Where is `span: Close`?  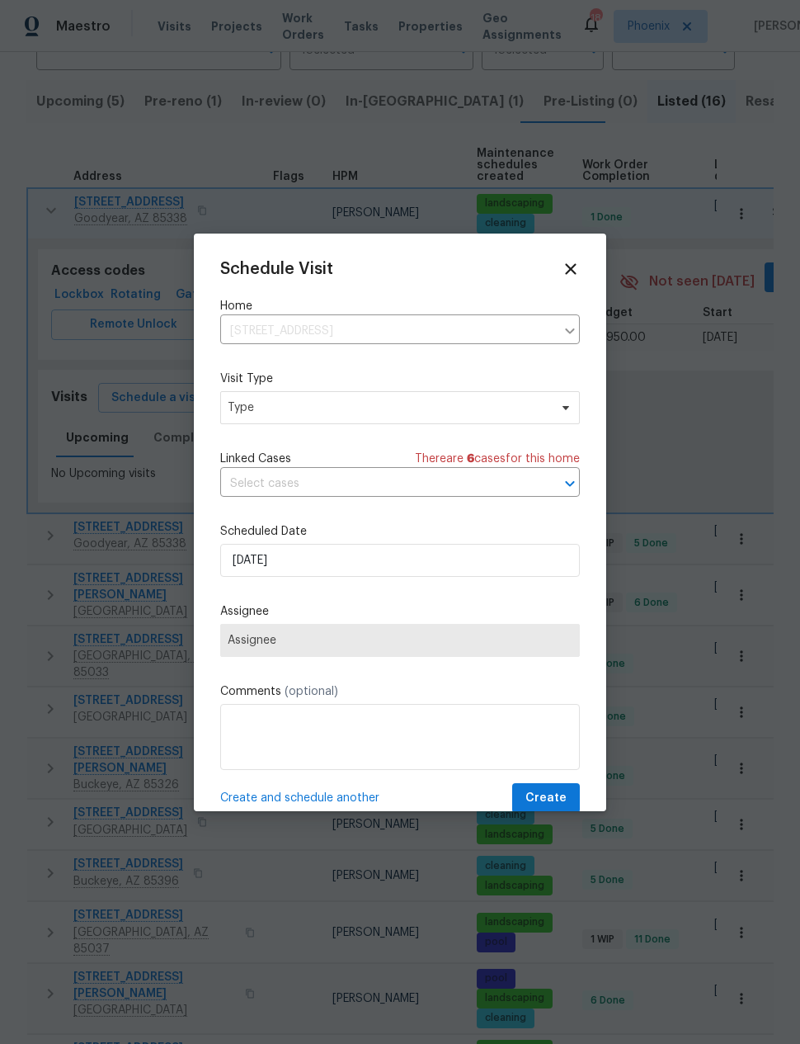
span: Close is located at coordinates (571, 269).